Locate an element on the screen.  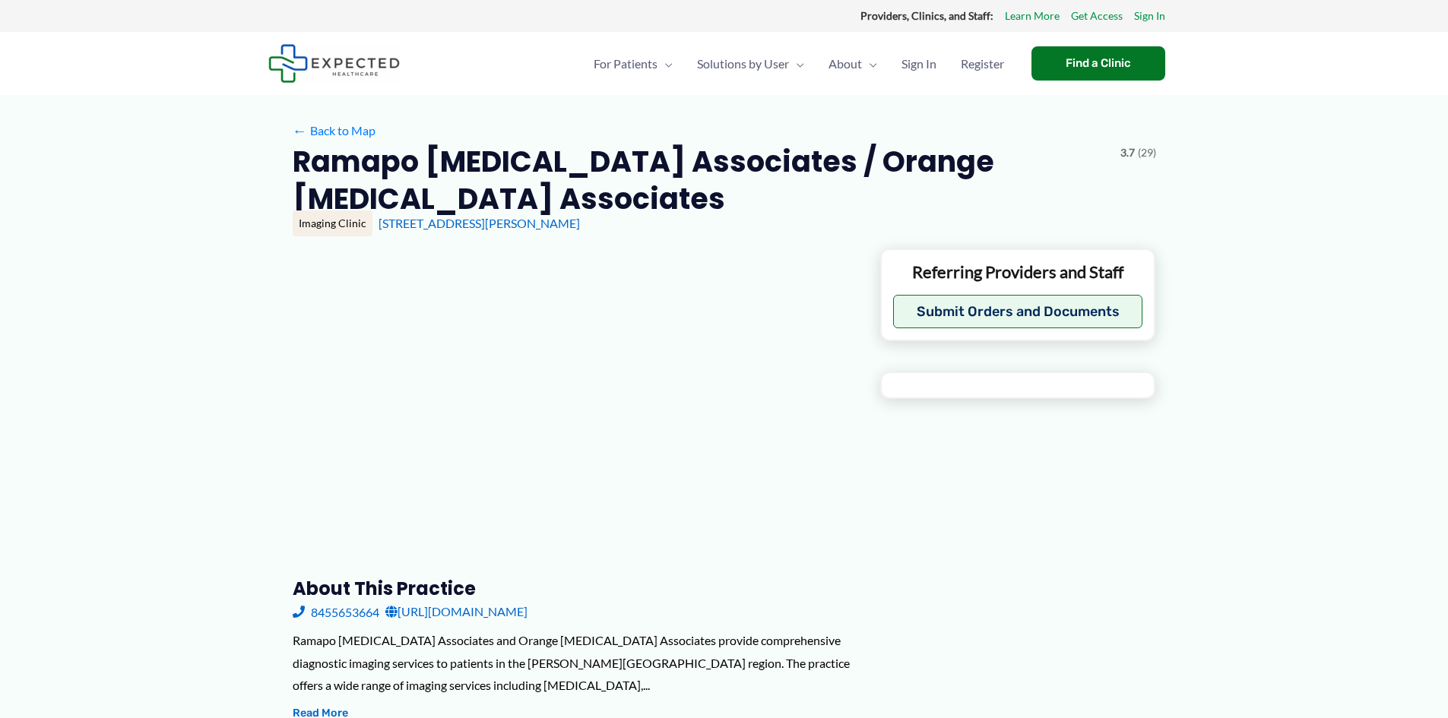
span: Solutions by User is located at coordinates (743, 64).